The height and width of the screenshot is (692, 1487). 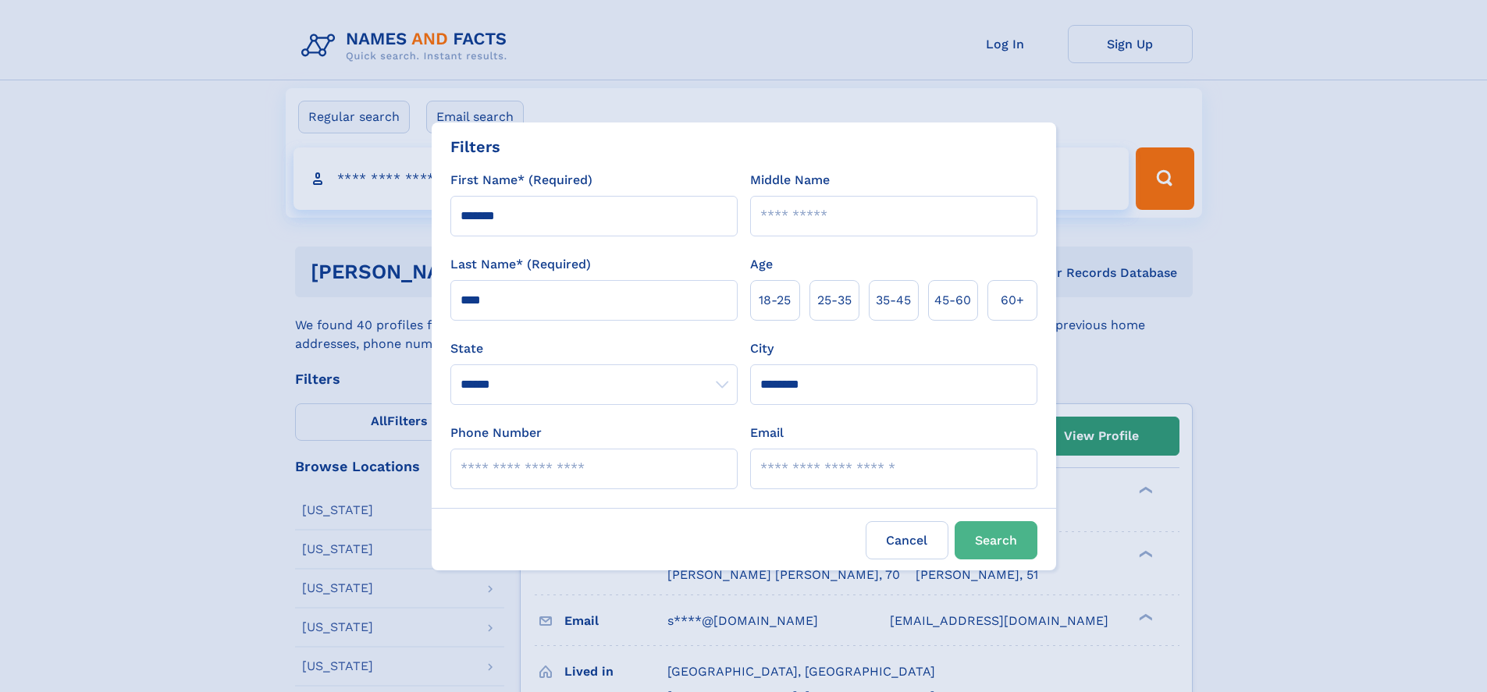 What do you see at coordinates (521, 265) in the screenshot?
I see `label: Last Name* (Required)` at bounding box center [521, 265].